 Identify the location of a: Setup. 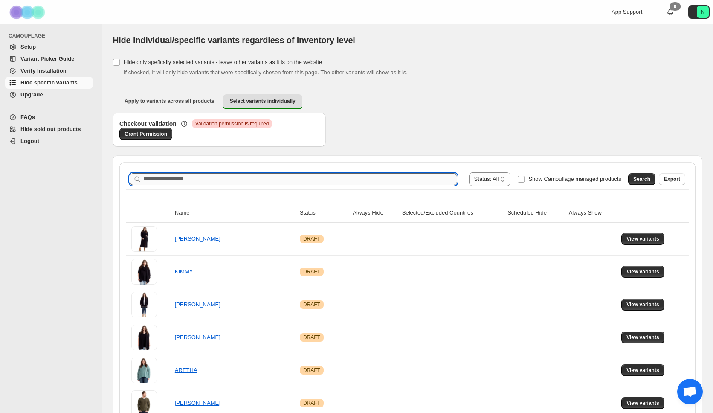
(49, 47).